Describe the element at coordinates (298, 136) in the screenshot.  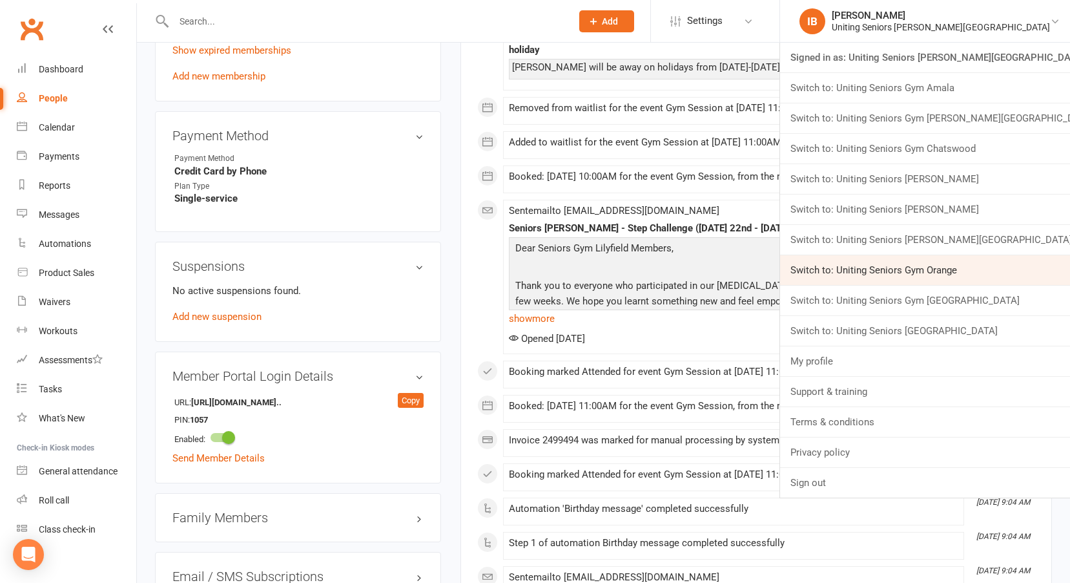
I see `h3: Payment Method` at that location.